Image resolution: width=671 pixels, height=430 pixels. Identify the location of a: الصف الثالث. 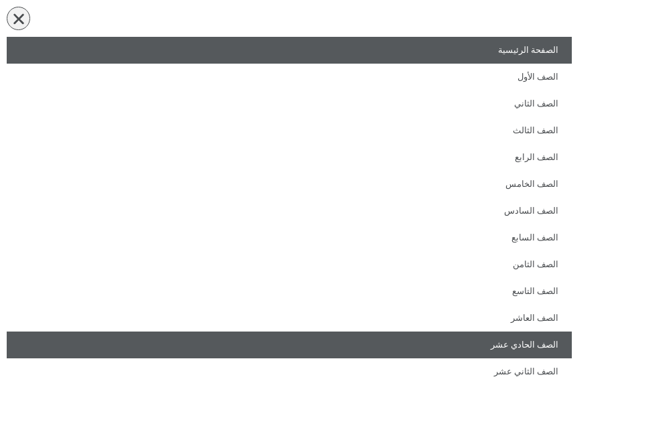
(289, 131).